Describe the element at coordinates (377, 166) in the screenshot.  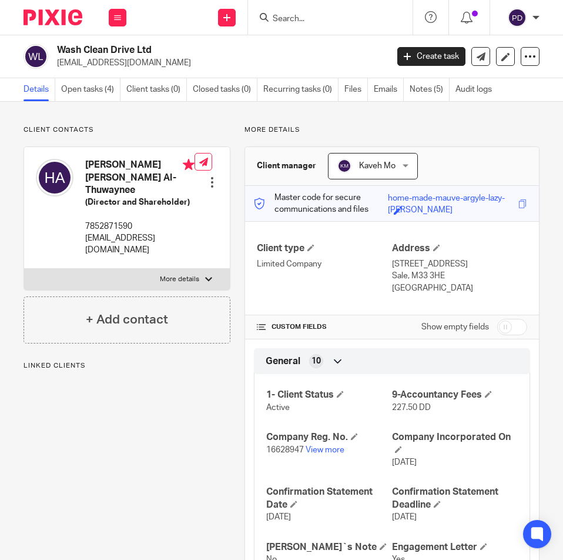
I see `span: Kaveh Mo` at that location.